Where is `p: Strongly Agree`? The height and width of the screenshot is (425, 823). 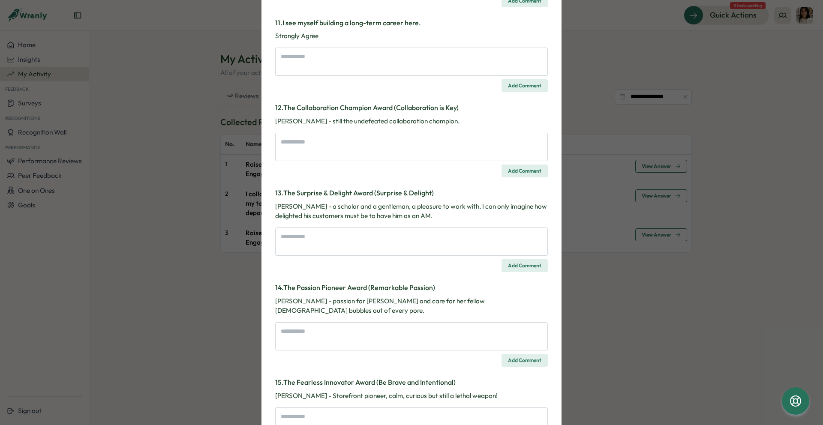 p: Strongly Agree is located at coordinates (412, 36).